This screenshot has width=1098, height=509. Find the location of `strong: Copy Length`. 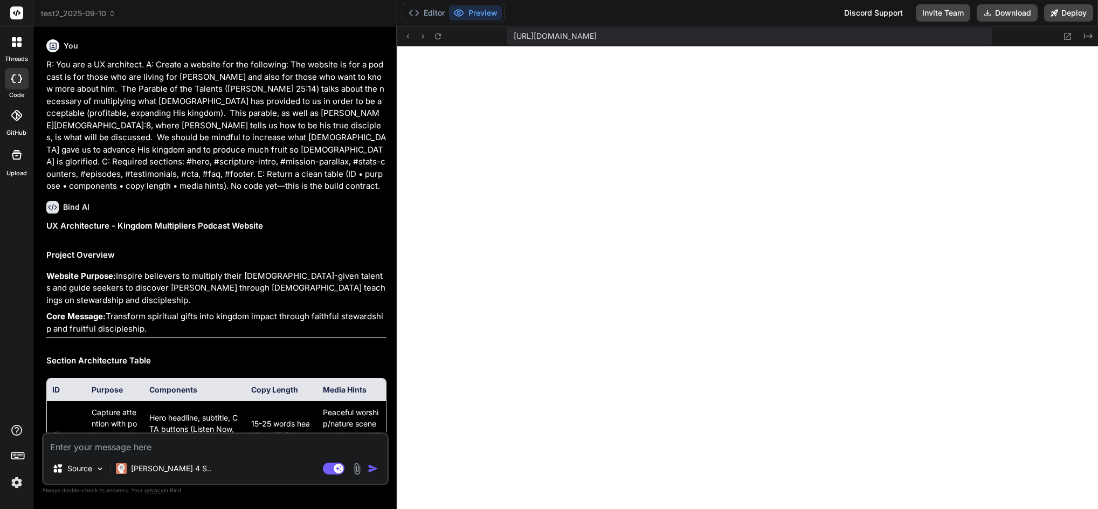

strong: Copy Length is located at coordinates (274, 389).